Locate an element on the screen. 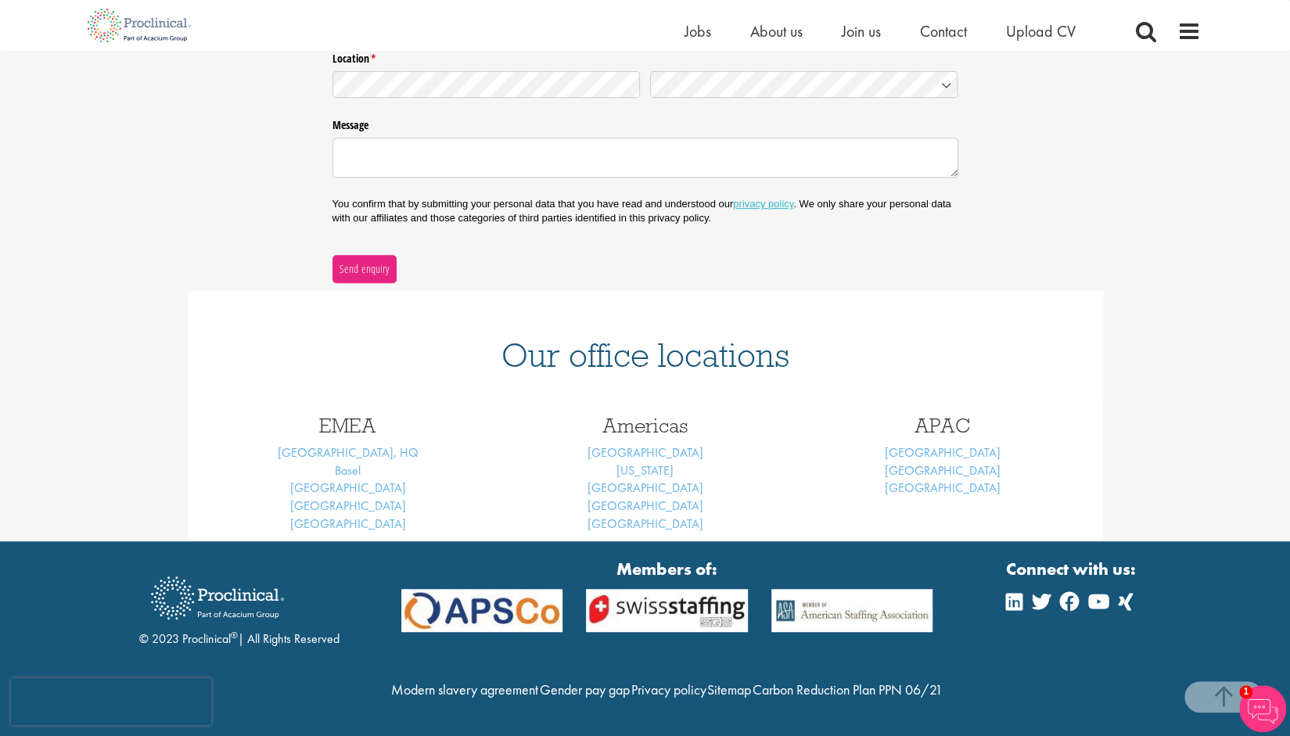 The image size is (1290, 736). a: Privacy policy is located at coordinates (668, 689).